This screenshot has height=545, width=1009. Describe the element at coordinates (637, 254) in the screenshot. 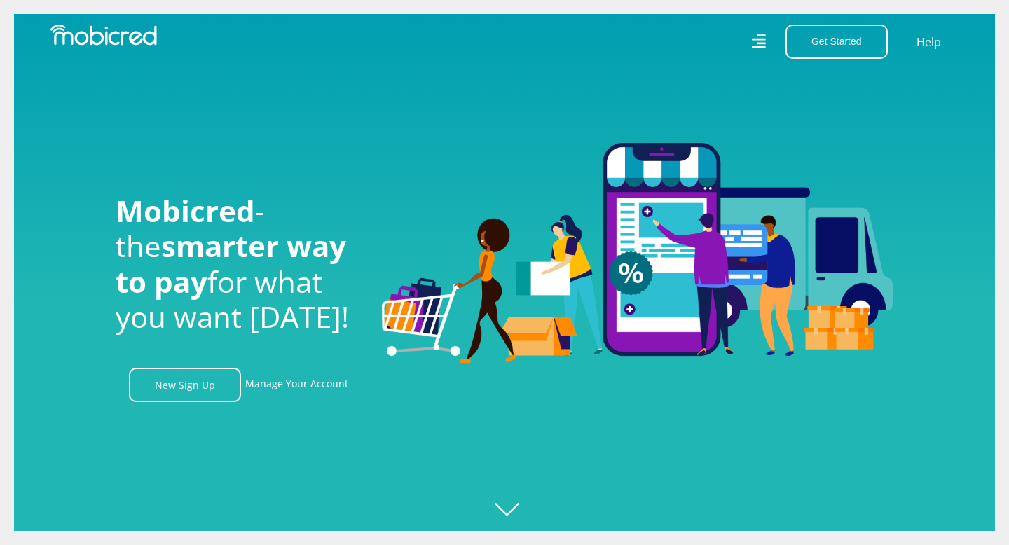

I see `img: Welcome to Mobicred` at that location.